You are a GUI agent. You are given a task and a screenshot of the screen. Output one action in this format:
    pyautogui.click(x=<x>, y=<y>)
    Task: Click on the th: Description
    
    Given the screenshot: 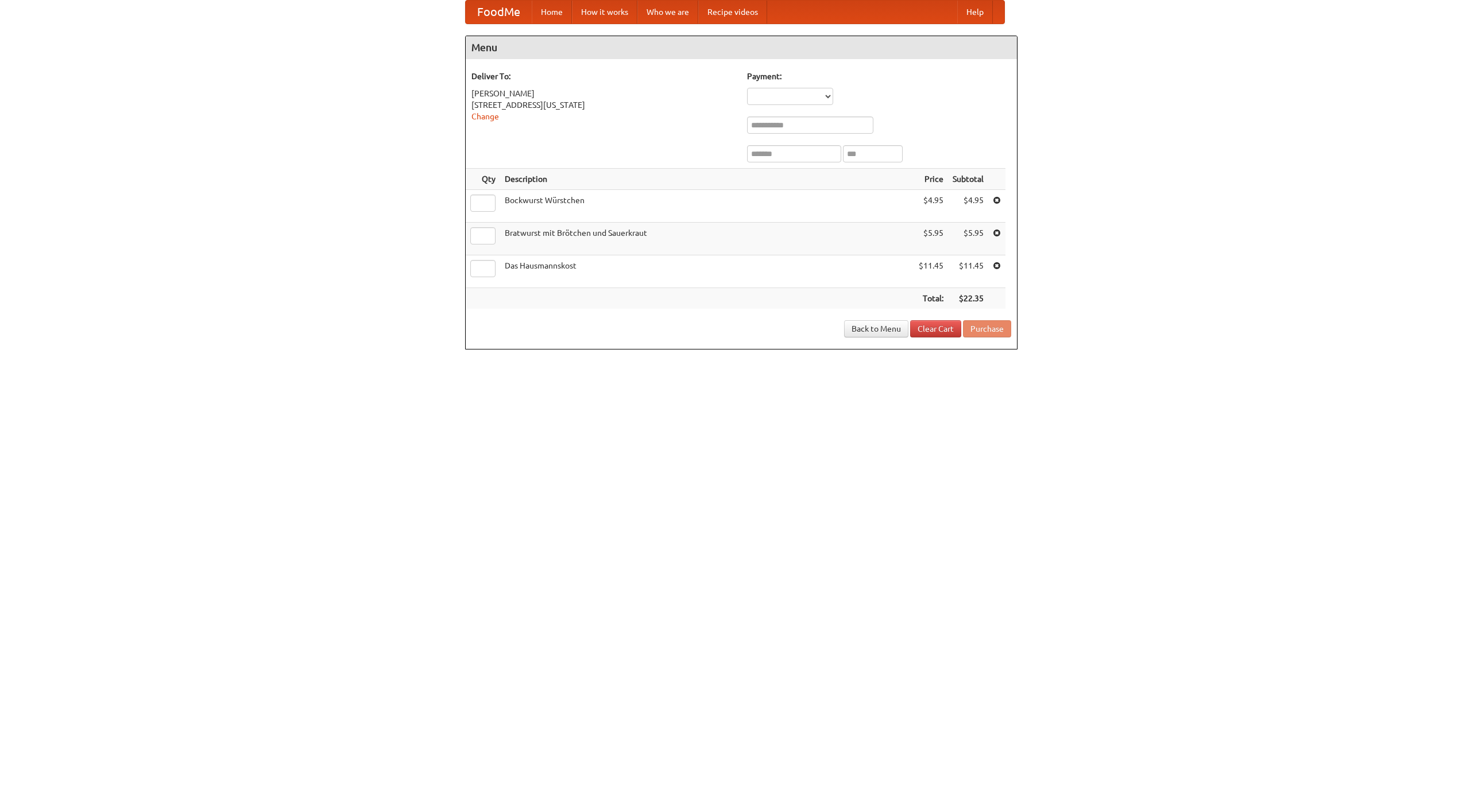 What is the action you would take?
    pyautogui.click(x=706, y=179)
    